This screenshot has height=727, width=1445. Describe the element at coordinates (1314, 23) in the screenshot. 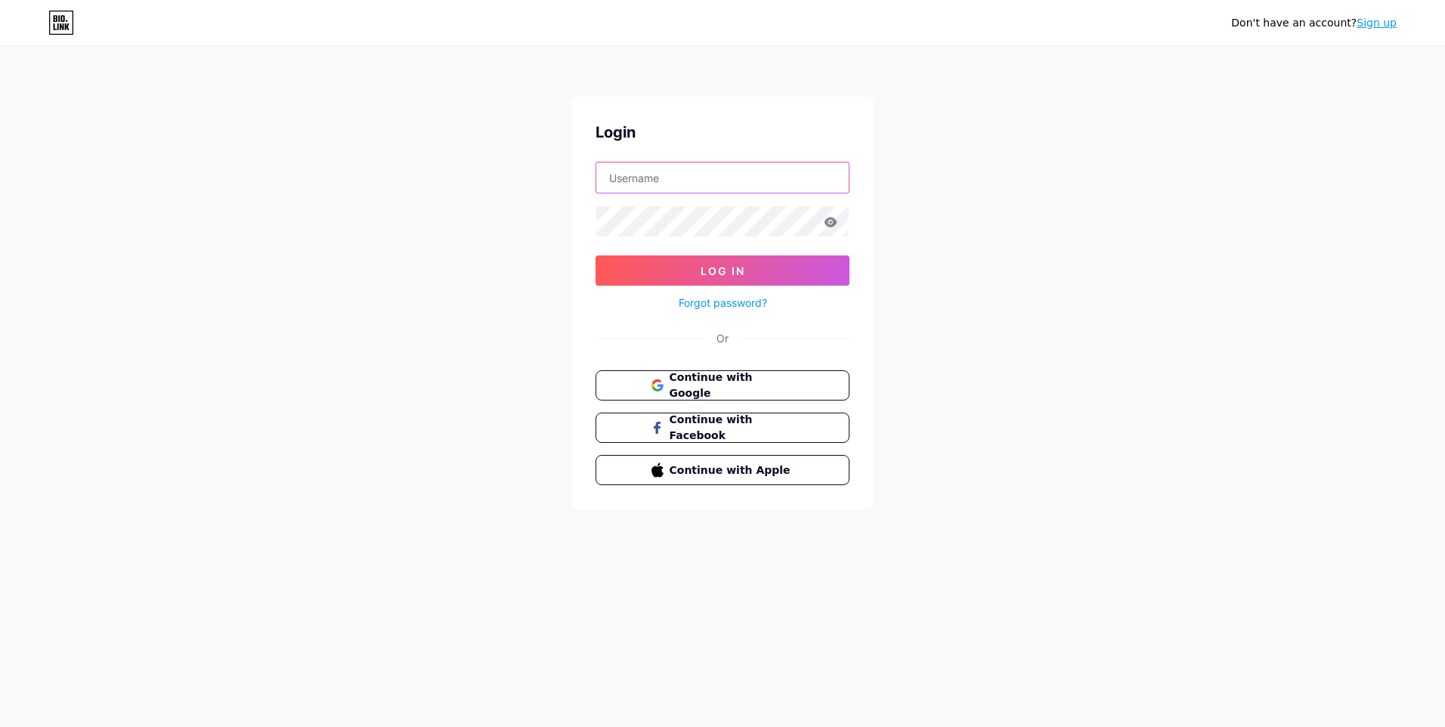

I see `div: Don't have an account?` at that location.